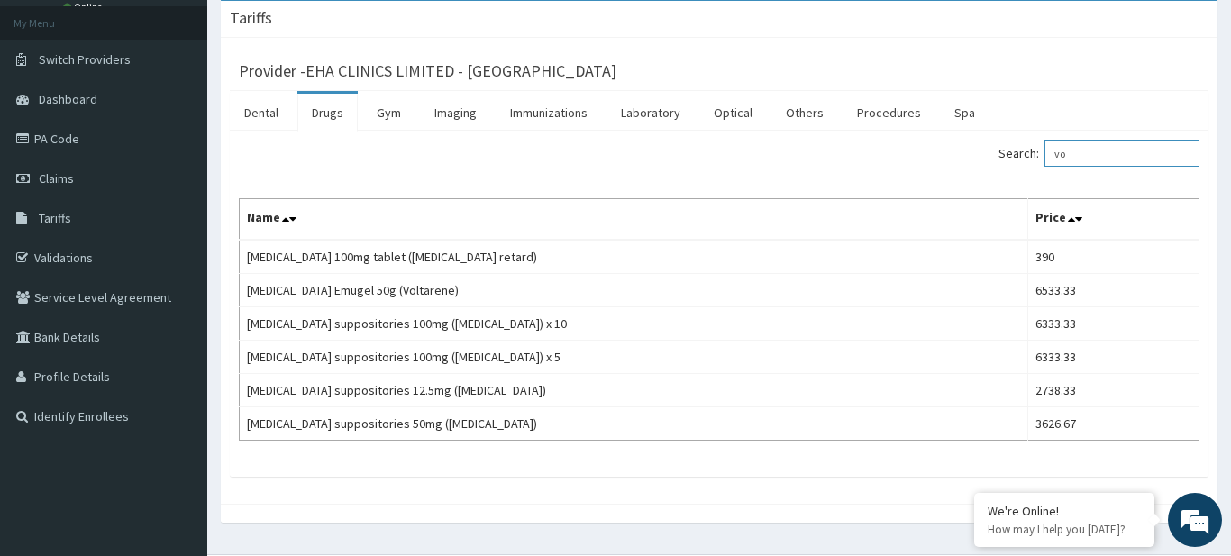 This screenshot has width=1231, height=556. Describe the element at coordinates (549, 113) in the screenshot. I see `a: Immunizations` at that location.